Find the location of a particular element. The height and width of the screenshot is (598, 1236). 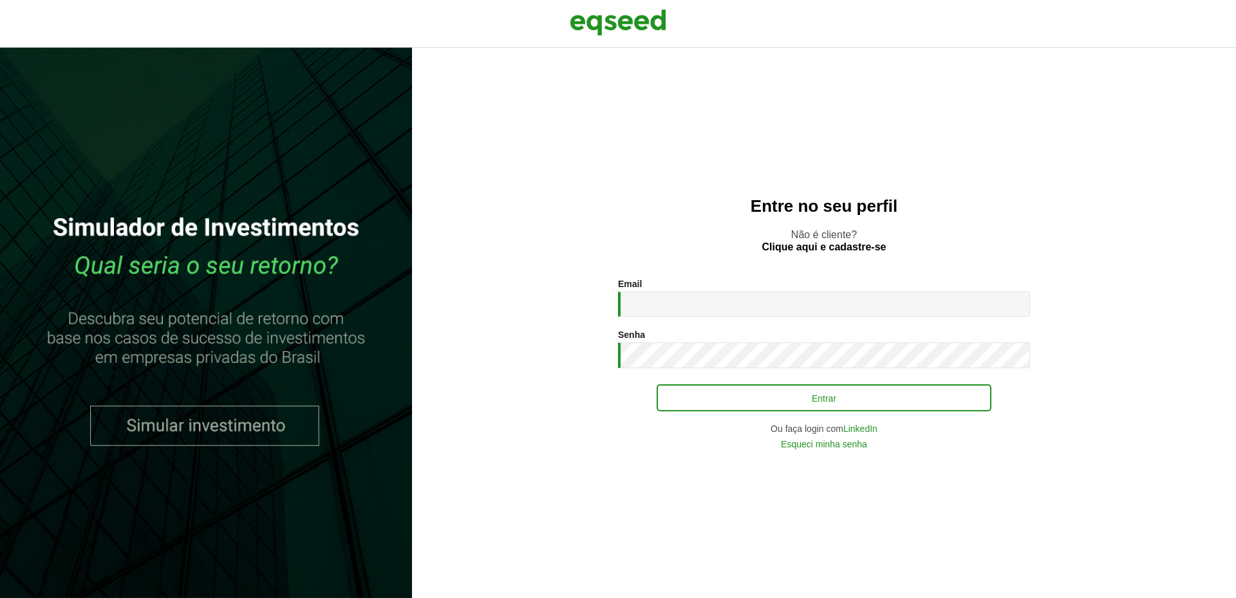

h2: Entre no seu perfil is located at coordinates (824, 206).